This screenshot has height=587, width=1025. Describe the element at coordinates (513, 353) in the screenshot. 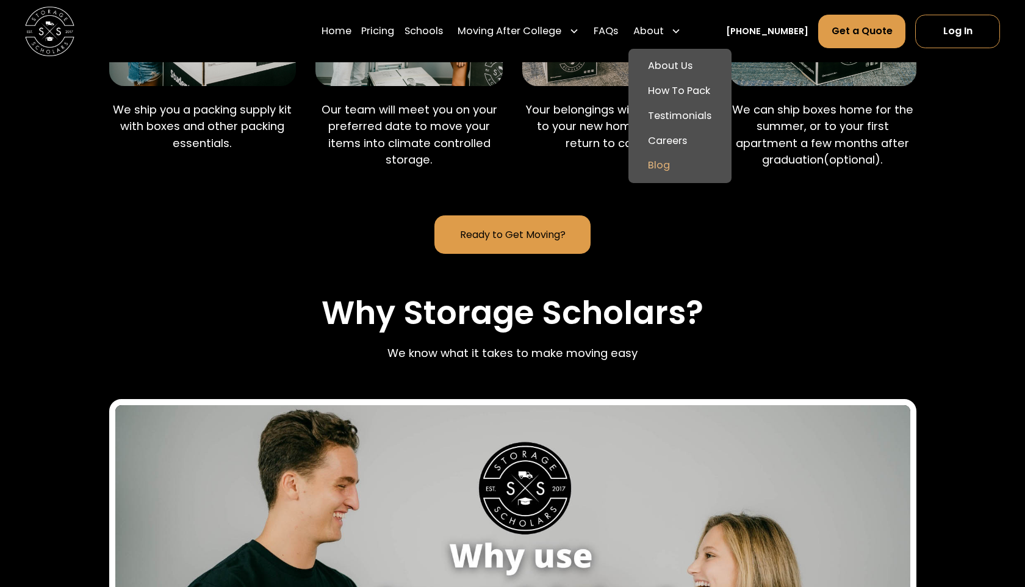

I see `p: We know what it takes to make moving easy` at that location.